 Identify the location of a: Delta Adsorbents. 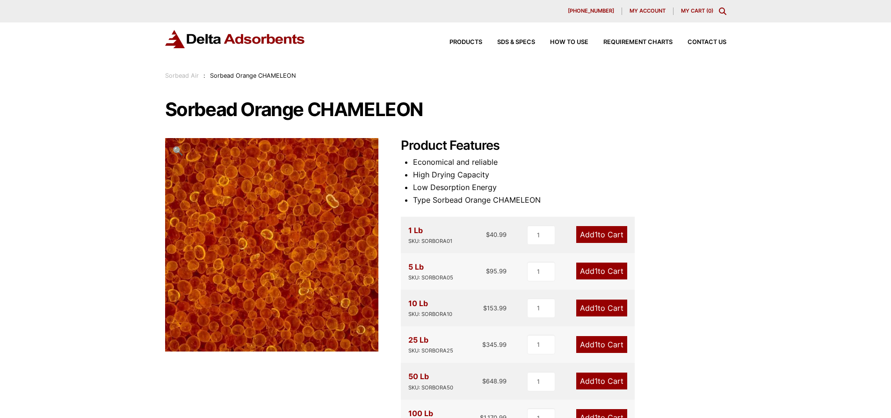
(235, 39).